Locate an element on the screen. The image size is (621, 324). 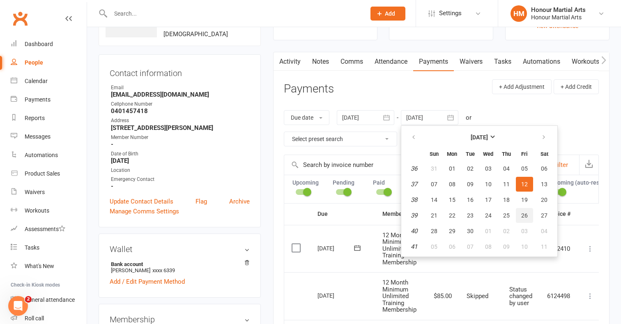
span: 19 is located at coordinates (524, 200).